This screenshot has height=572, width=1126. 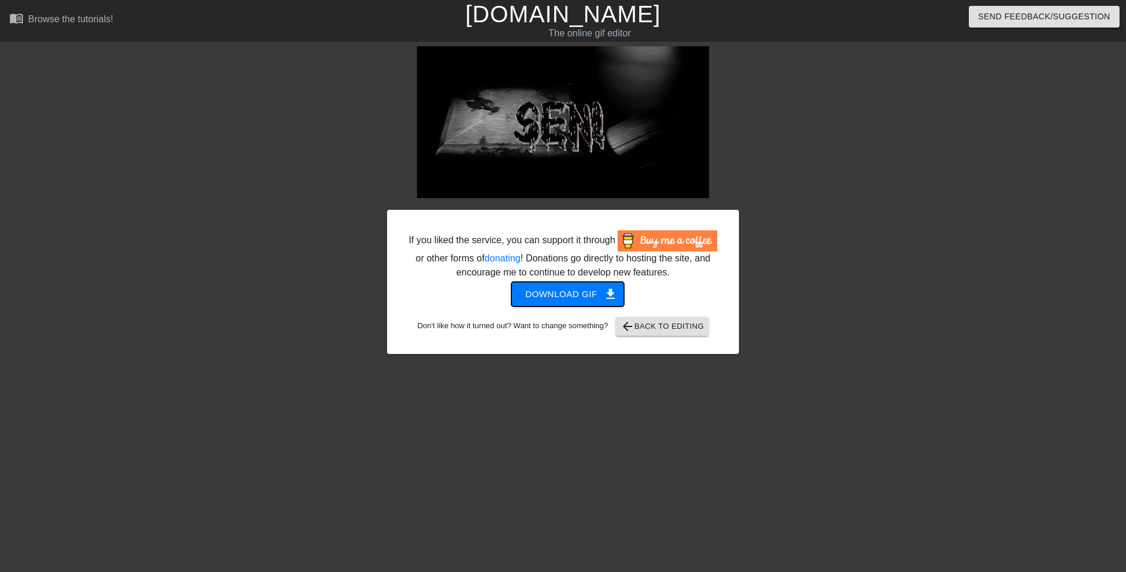 What do you see at coordinates (563, 327) in the screenshot?
I see `div: Don't like how it turned out? Want to change something?` at bounding box center [563, 327].